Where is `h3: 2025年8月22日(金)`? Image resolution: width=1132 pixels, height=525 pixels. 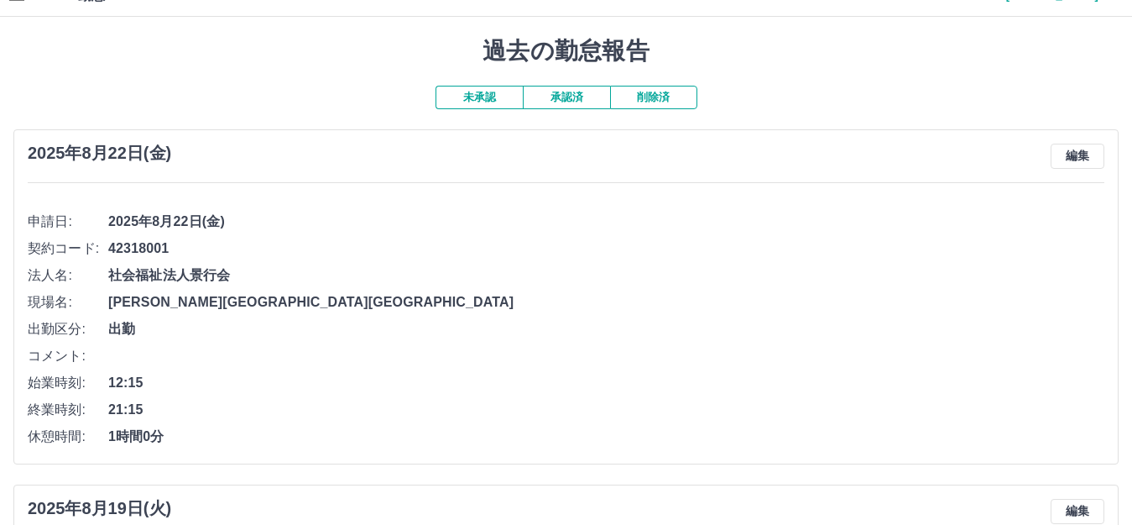 h3: 2025年8月22日(金) is located at coordinates (99, 153).